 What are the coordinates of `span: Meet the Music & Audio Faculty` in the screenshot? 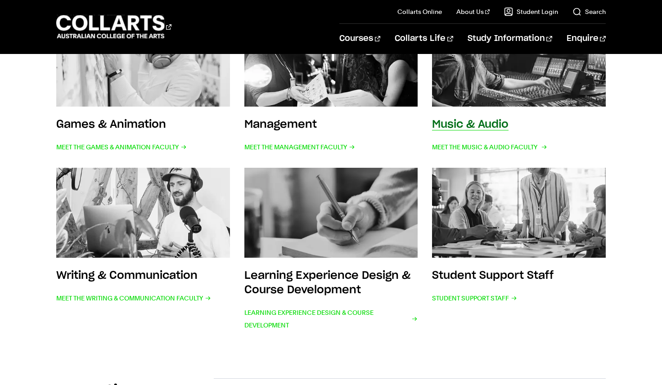 It's located at (489, 147).